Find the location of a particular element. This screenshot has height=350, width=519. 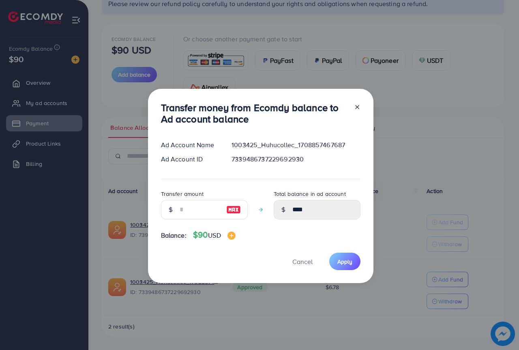

span: Cancel is located at coordinates (303, 262).